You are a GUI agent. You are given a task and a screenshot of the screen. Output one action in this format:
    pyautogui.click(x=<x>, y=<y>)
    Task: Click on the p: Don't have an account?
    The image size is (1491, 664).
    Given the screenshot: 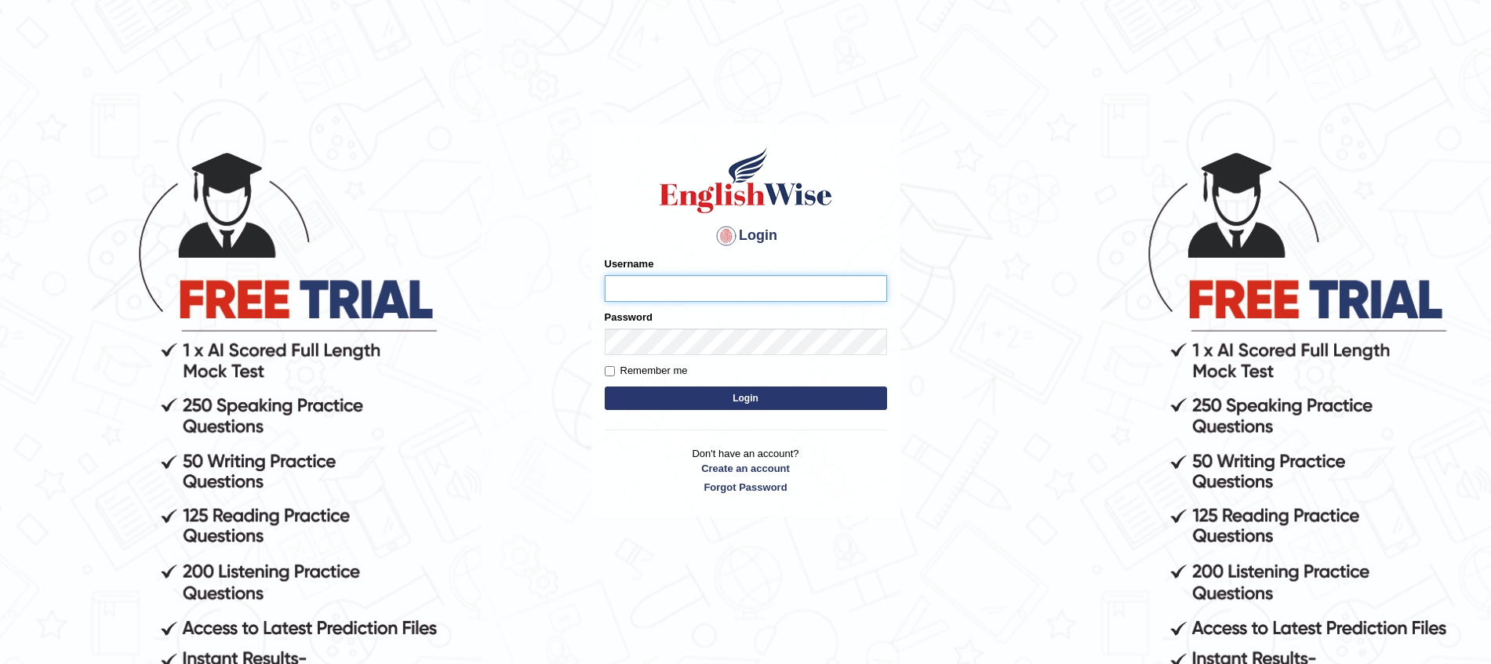 What is the action you would take?
    pyautogui.click(x=746, y=470)
    